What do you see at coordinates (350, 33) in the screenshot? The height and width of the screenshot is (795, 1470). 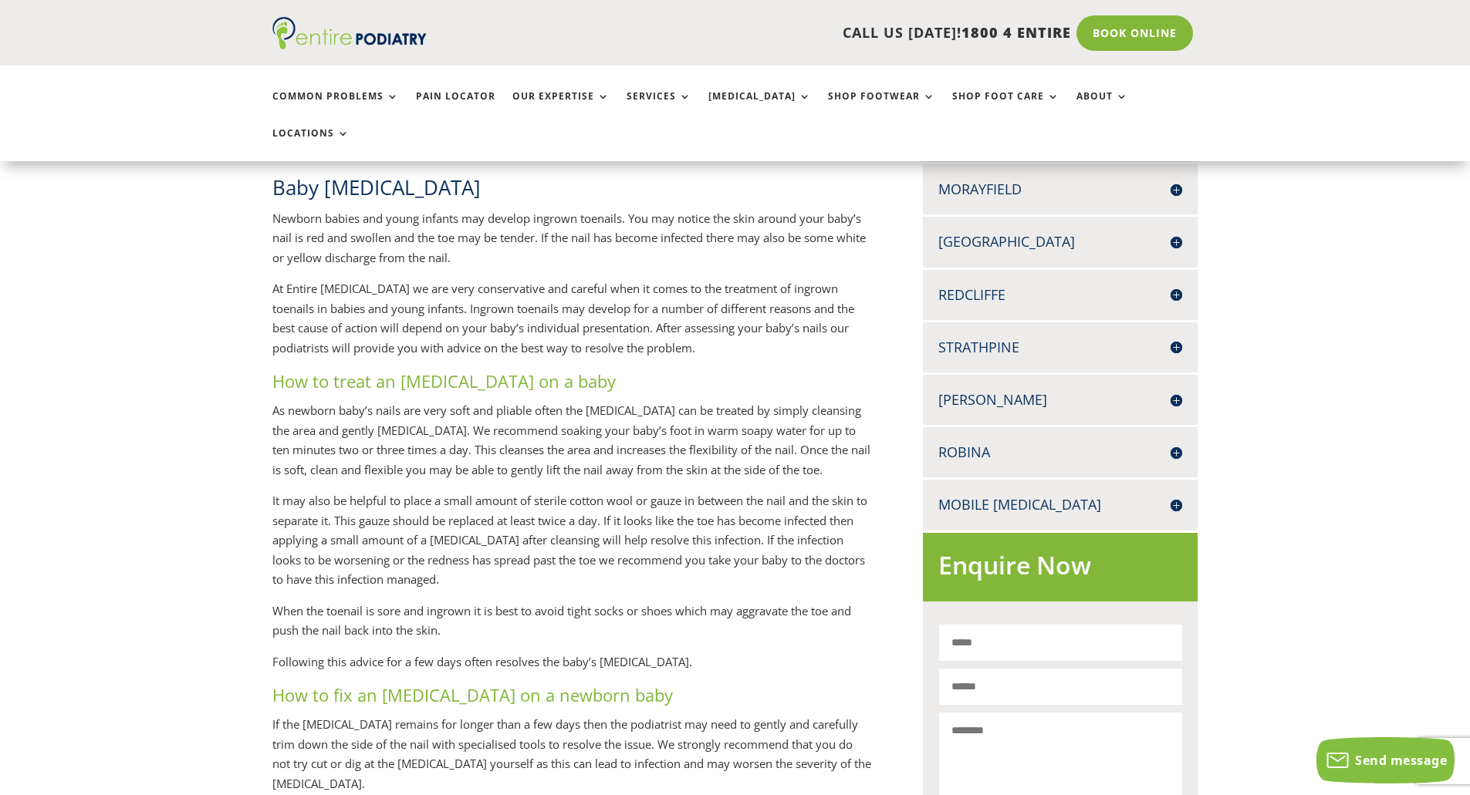 I see `img: logo (1)` at bounding box center [350, 33].